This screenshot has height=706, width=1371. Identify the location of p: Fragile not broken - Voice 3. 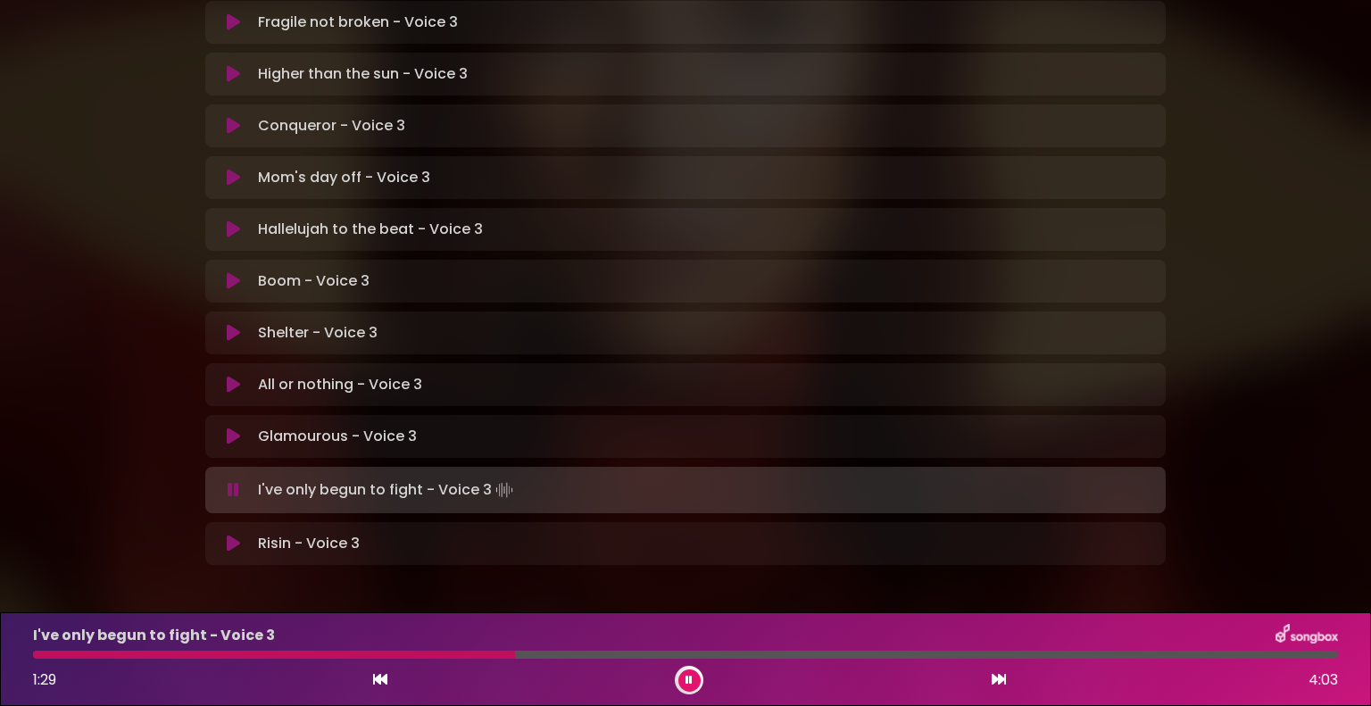
(358, 22).